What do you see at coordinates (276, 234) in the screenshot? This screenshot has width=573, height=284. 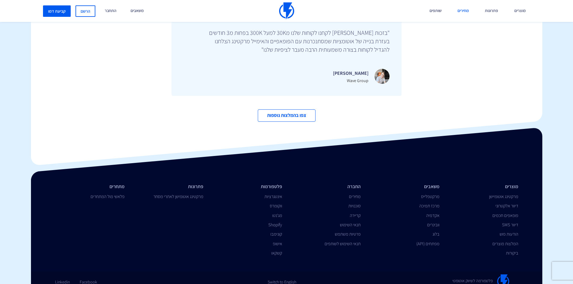 I see `a: קונימבו` at bounding box center [276, 234].